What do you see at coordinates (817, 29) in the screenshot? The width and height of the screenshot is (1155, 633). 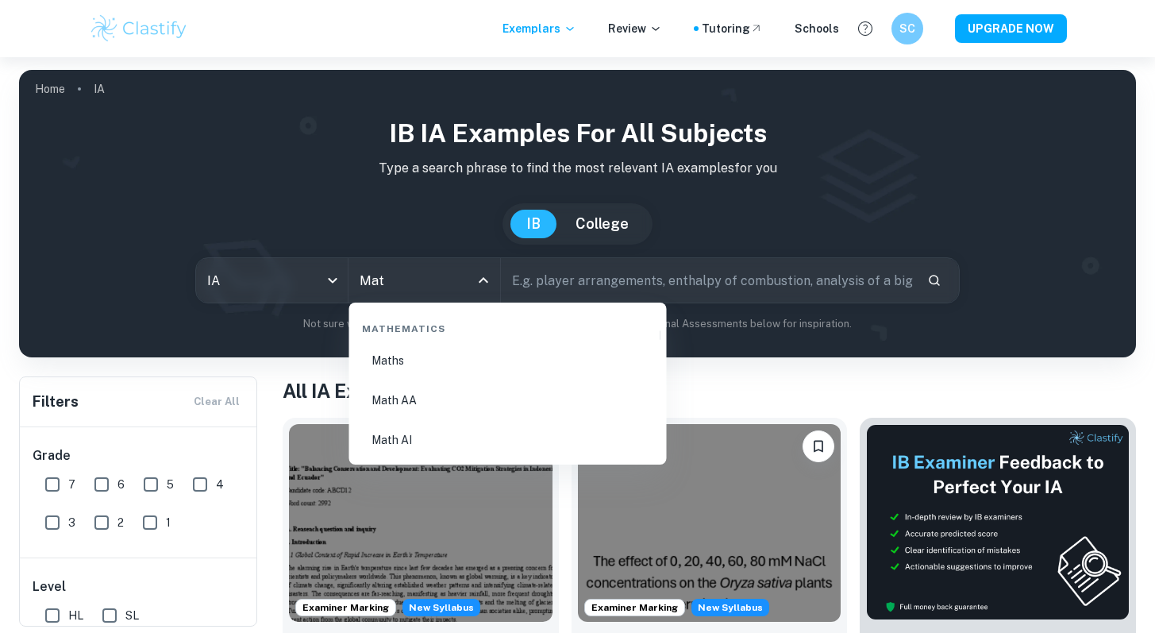 I see `div: Schools` at bounding box center [817, 29].